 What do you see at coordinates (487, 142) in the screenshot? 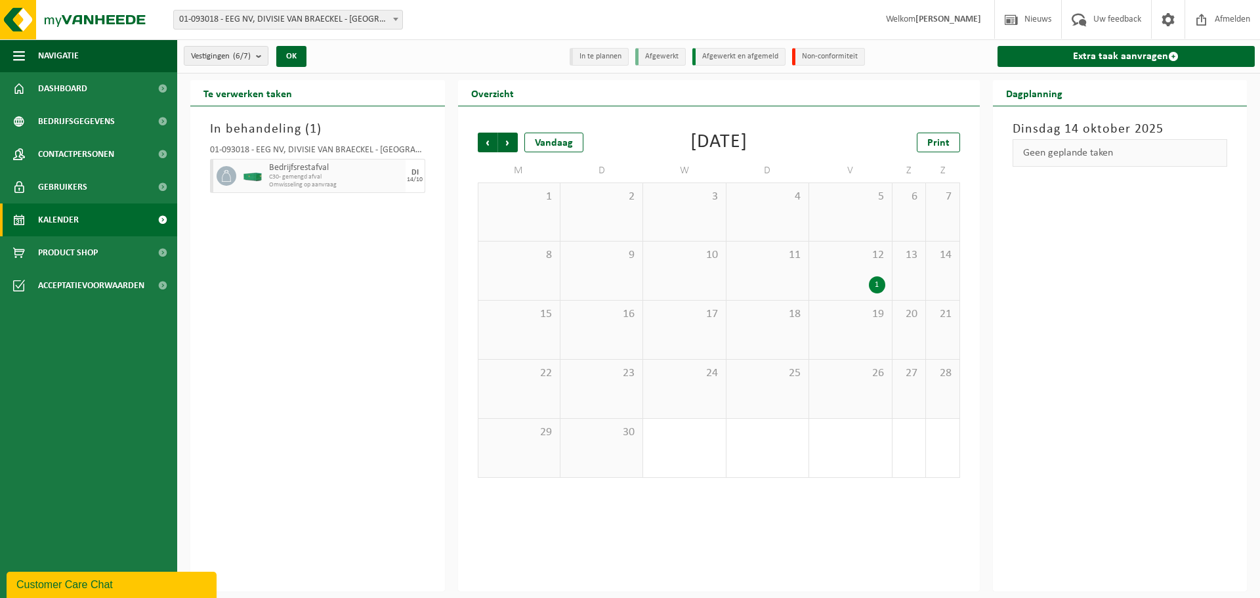
I see `span: Vorige` at bounding box center [487, 142].